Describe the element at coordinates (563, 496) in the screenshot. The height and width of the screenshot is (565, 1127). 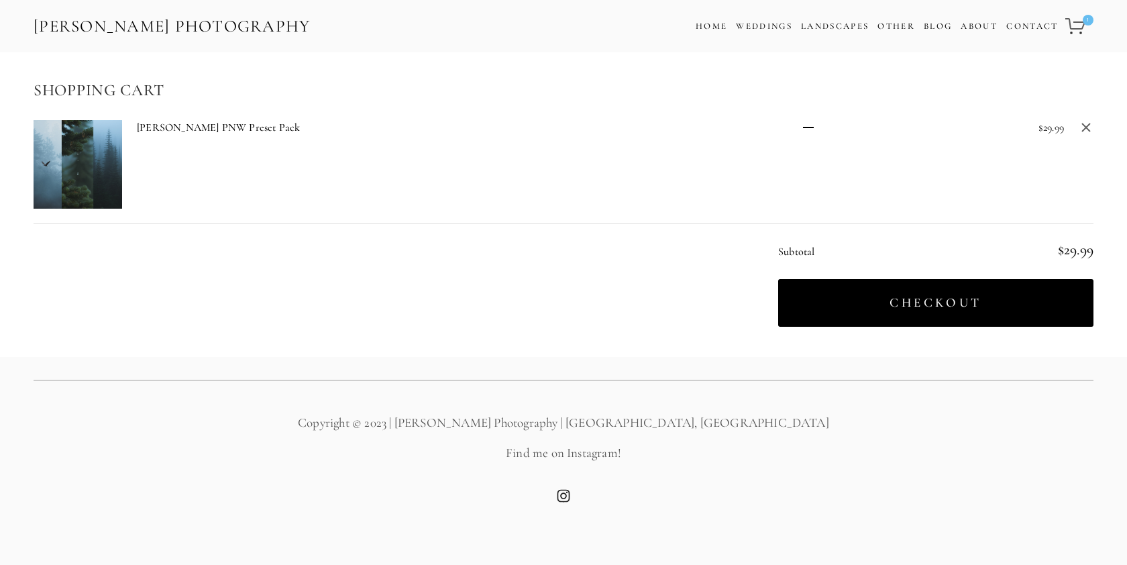
I see `a: Instagram` at that location.